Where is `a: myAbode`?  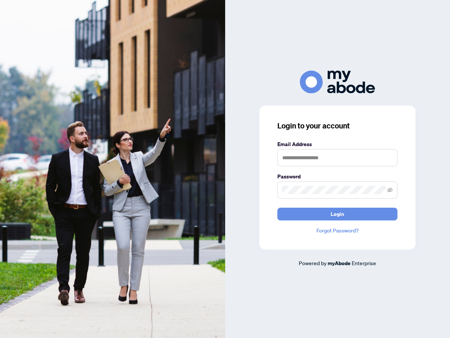 a: myAbode is located at coordinates (339, 263).